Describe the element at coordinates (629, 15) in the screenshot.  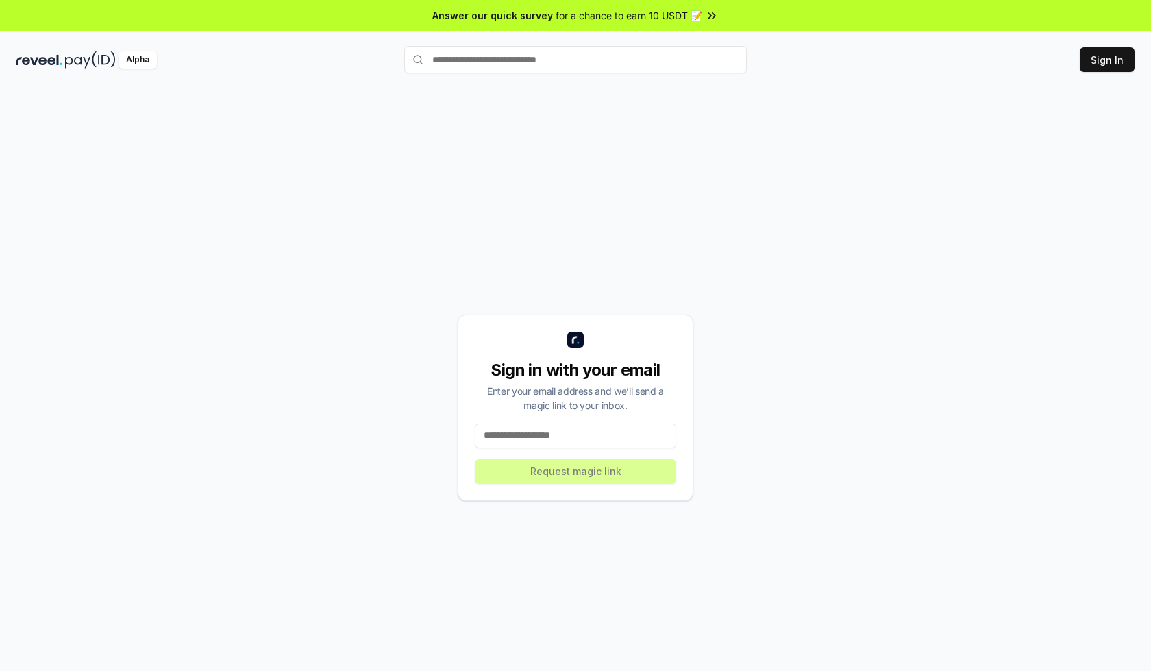
I see `span: for a chance to earn 10 USDT 📝` at that location.